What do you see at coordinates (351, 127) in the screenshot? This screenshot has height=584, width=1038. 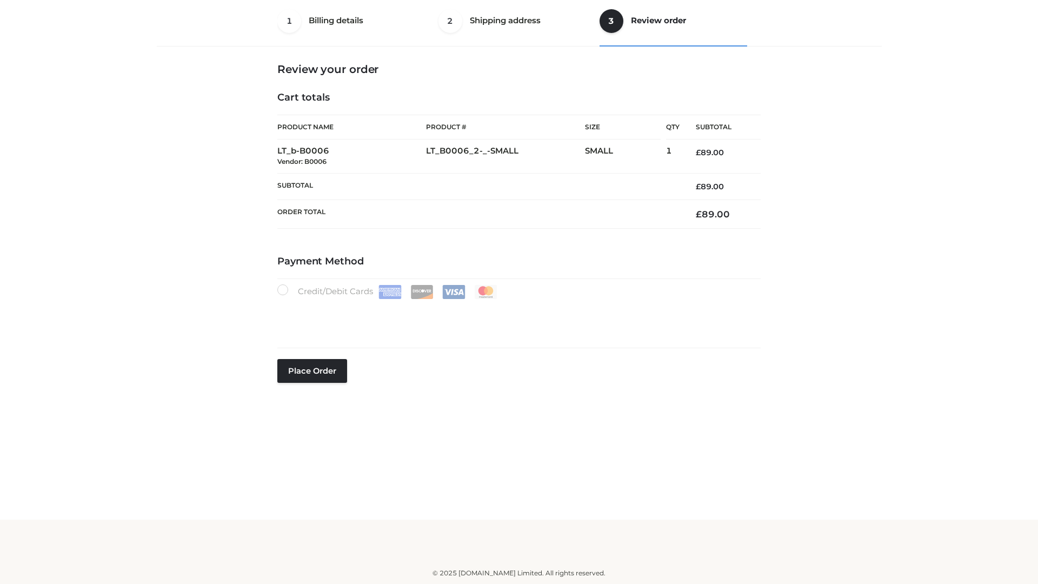 I see `th: Product Name` at bounding box center [351, 127].